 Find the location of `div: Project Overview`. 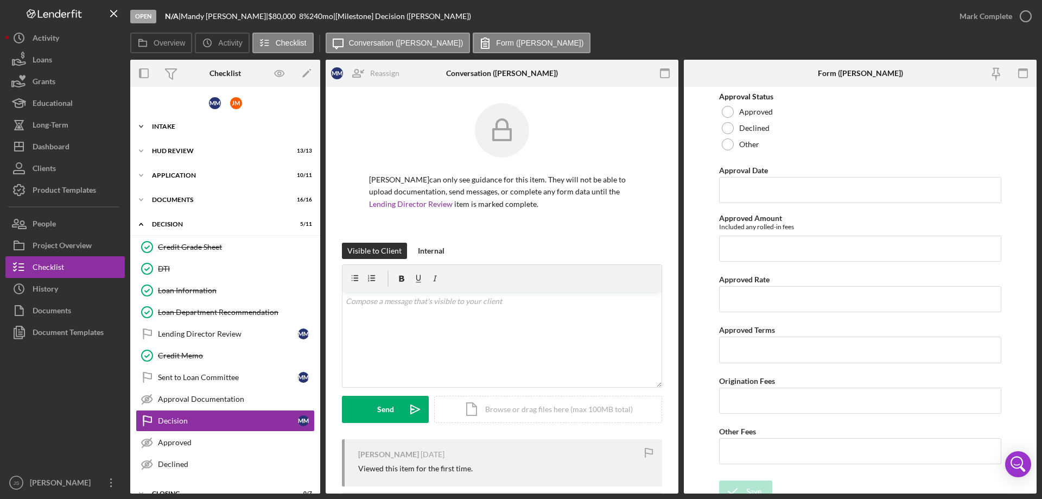

div: Project Overview is located at coordinates (62, 246).